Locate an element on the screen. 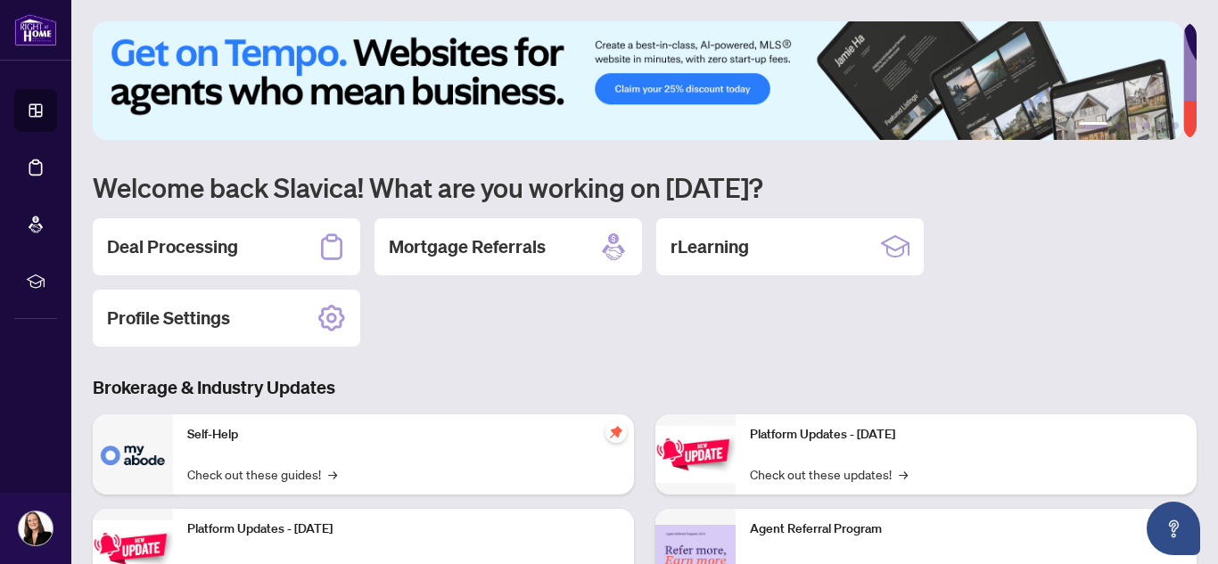 The width and height of the screenshot is (1218, 564). img: Self-Help is located at coordinates (133, 455).